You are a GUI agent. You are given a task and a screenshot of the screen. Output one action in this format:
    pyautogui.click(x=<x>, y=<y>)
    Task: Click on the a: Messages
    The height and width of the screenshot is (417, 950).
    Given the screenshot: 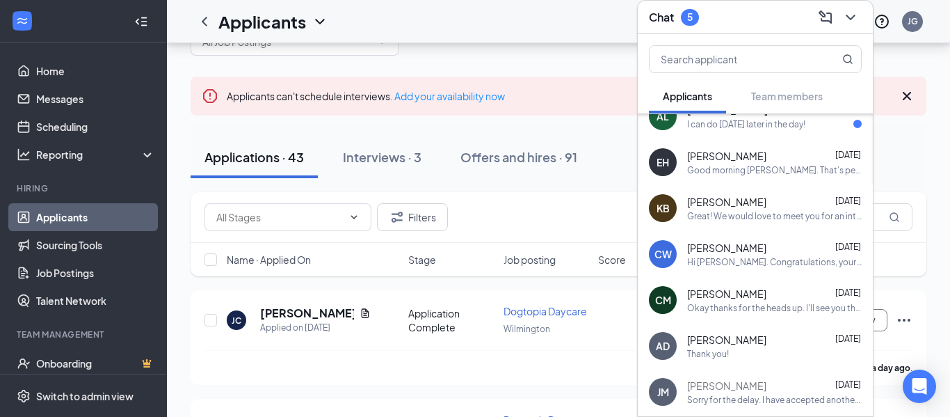 What is the action you would take?
    pyautogui.click(x=95, y=99)
    